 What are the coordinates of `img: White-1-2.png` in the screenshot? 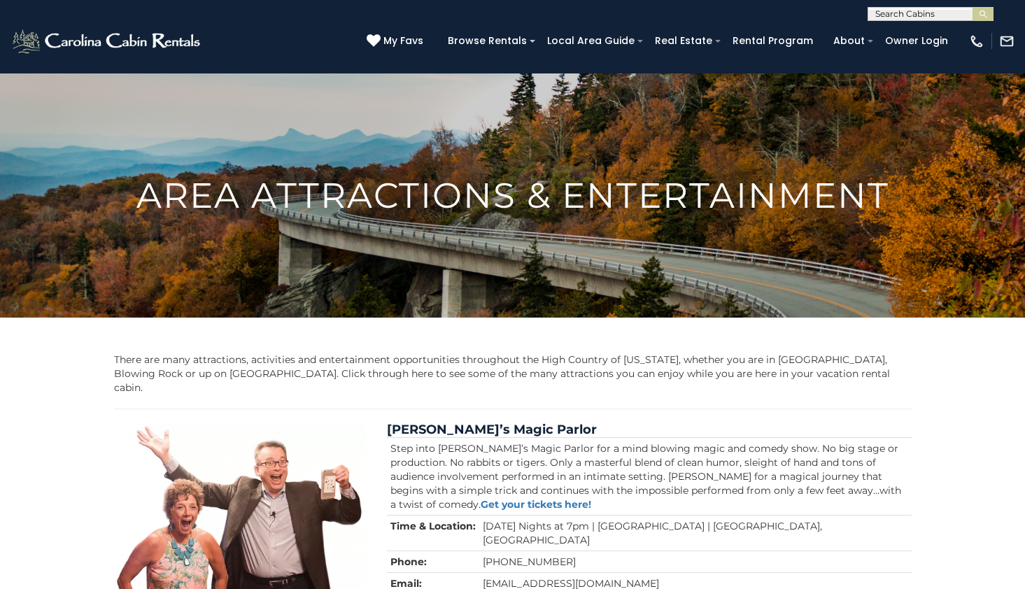 It's located at (107, 41).